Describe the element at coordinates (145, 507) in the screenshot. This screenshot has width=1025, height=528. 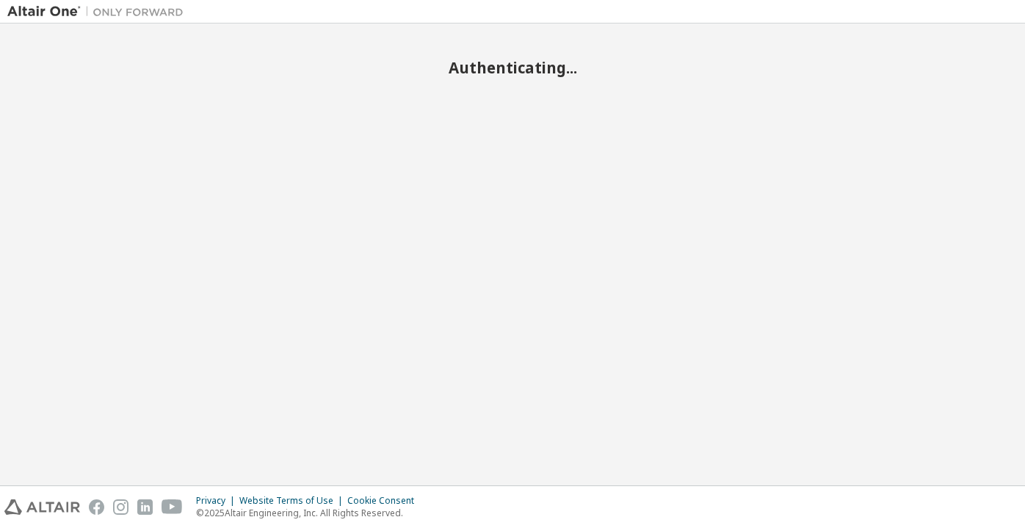
I see `img: linkedin.svg` at that location.